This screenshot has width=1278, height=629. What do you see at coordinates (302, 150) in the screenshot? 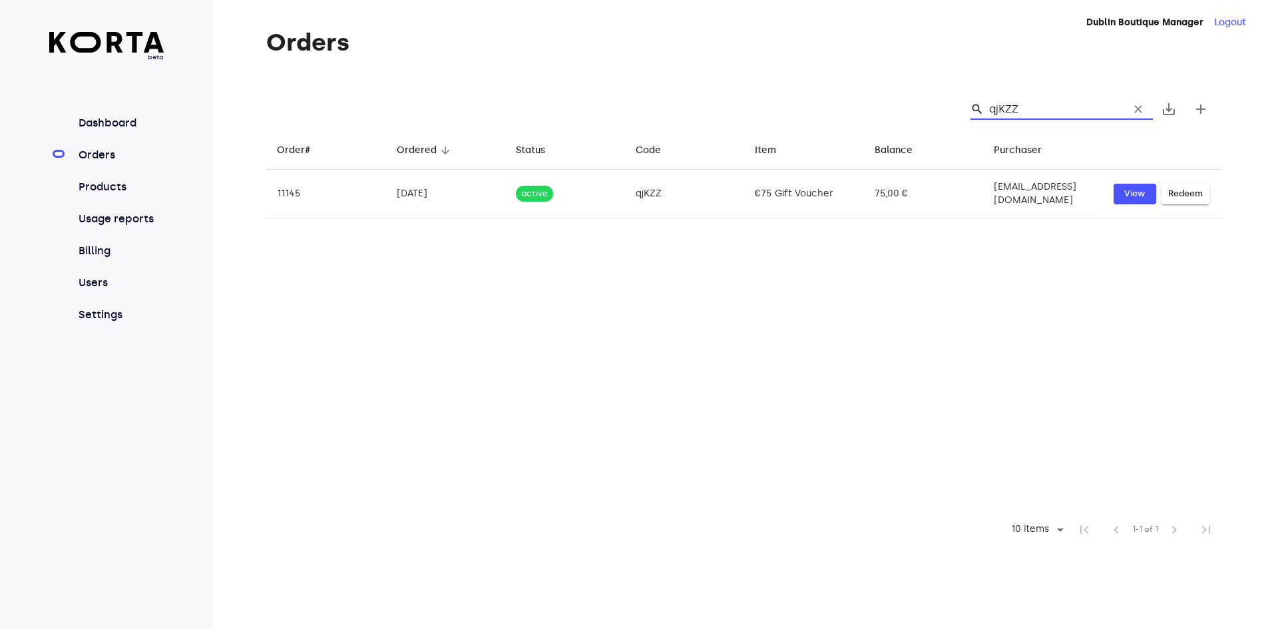
I see `span: Order#` at bounding box center [302, 150].